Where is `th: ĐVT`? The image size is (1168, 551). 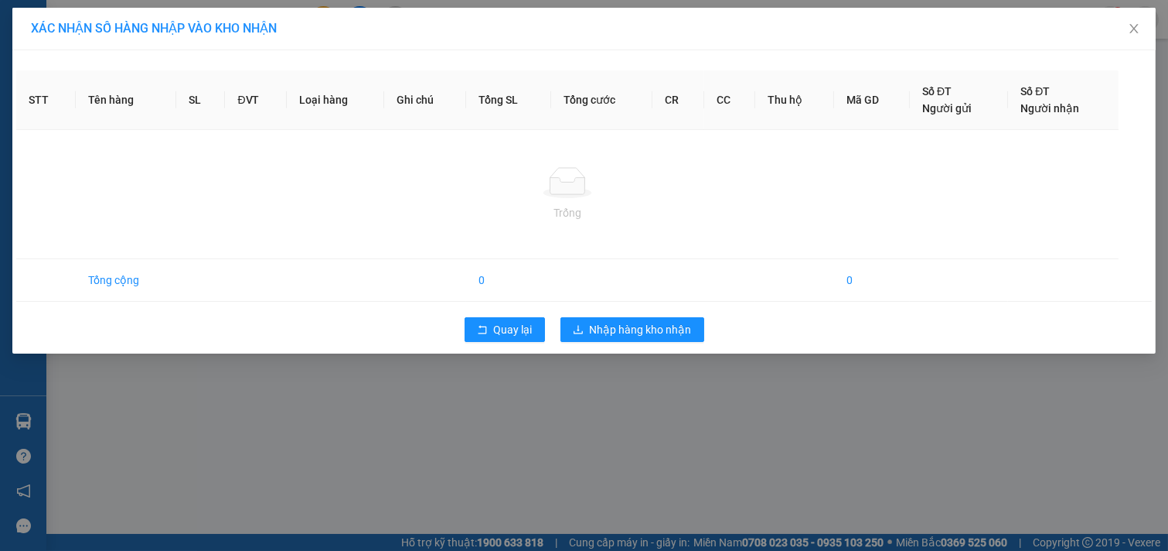 th: ĐVT is located at coordinates (256, 100).